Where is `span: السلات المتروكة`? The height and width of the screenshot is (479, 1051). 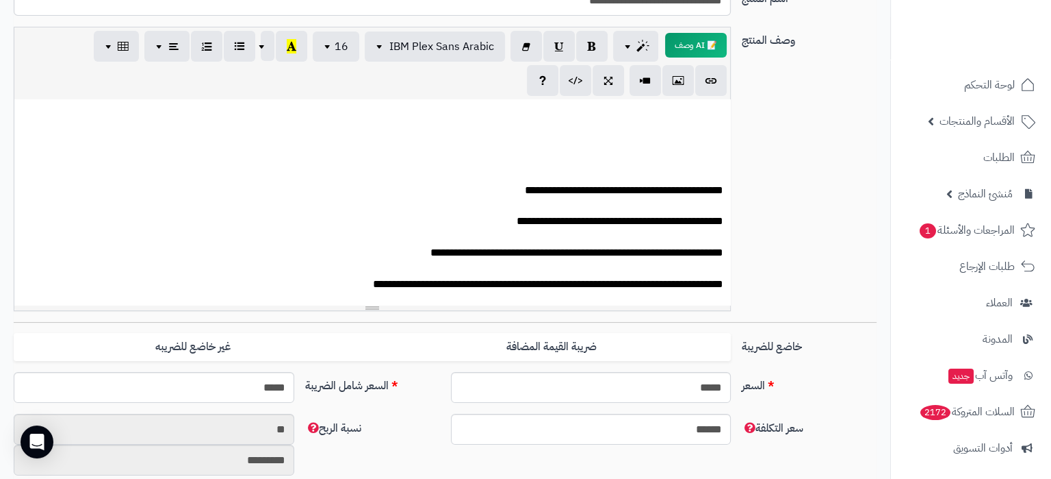 span: السلات المتروكة is located at coordinates (967, 411).